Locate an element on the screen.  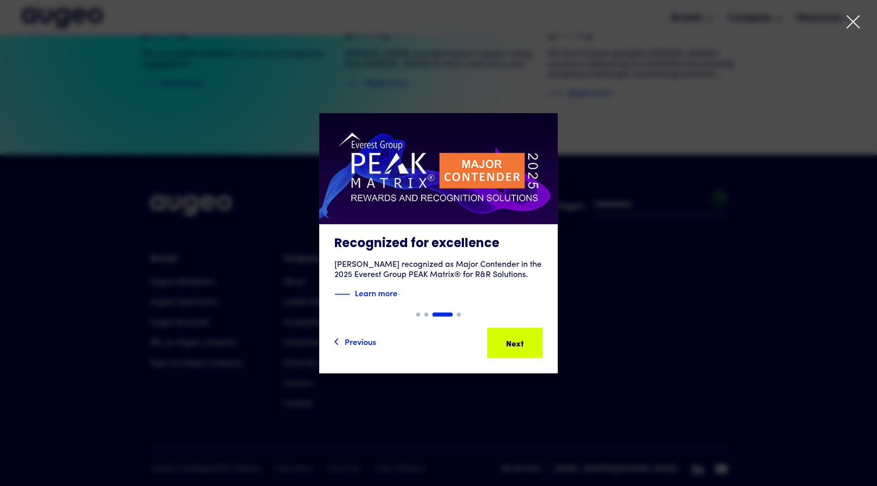
div: Show slide 4 of 4 is located at coordinates (459, 315).